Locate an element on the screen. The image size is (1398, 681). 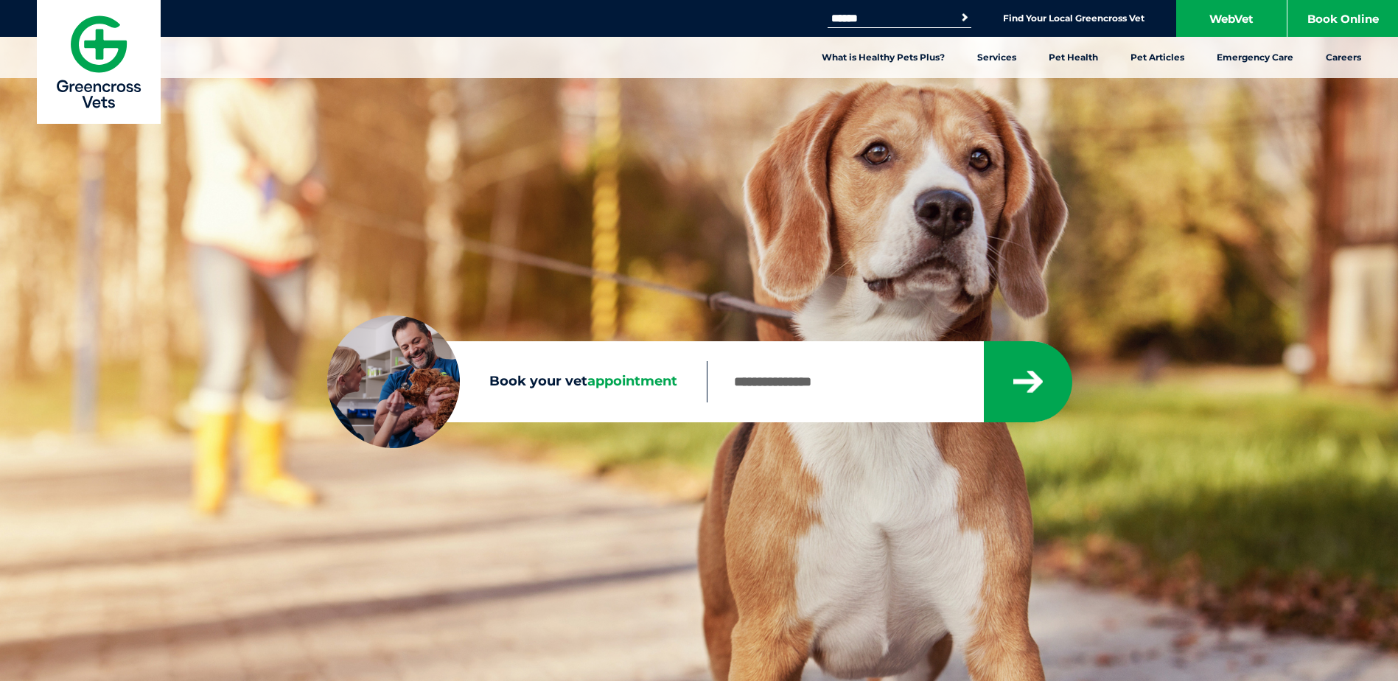
span: appointment is located at coordinates (632, 381).